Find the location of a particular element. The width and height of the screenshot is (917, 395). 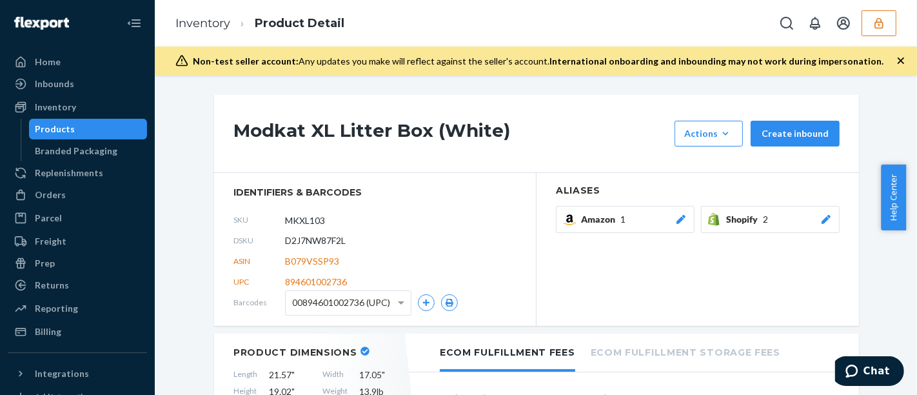

span: 894601002736 is located at coordinates (316, 282).